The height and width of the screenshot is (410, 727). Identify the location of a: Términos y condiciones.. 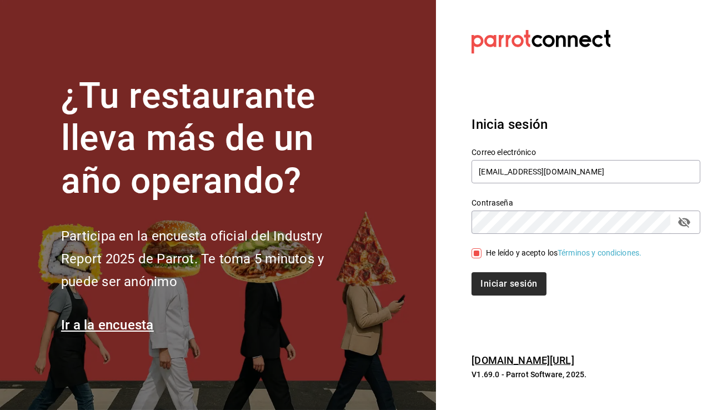
(599, 253).